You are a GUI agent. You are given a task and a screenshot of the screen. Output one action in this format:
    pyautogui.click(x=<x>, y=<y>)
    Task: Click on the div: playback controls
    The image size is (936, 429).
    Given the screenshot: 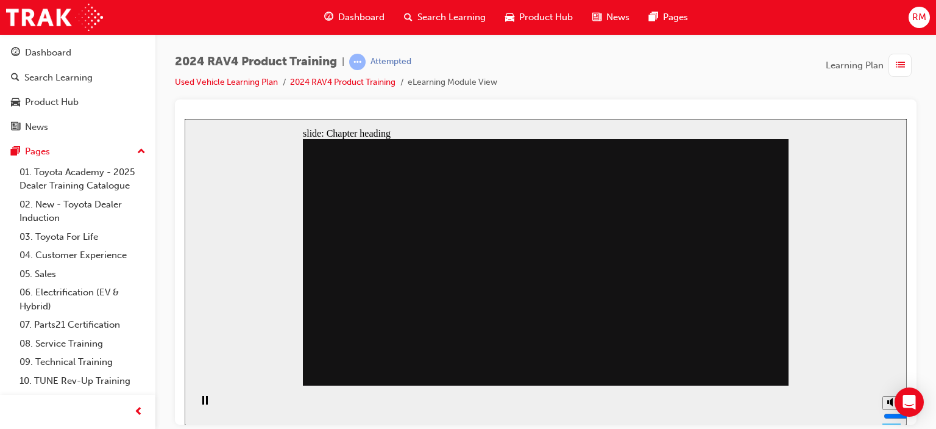 What is the action you would take?
    pyautogui.click(x=16, y=286)
    